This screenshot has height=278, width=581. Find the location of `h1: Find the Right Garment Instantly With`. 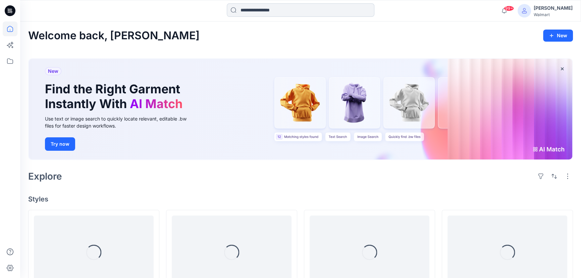

h1: Find the Right Garment Instantly With is located at coordinates (115, 96).